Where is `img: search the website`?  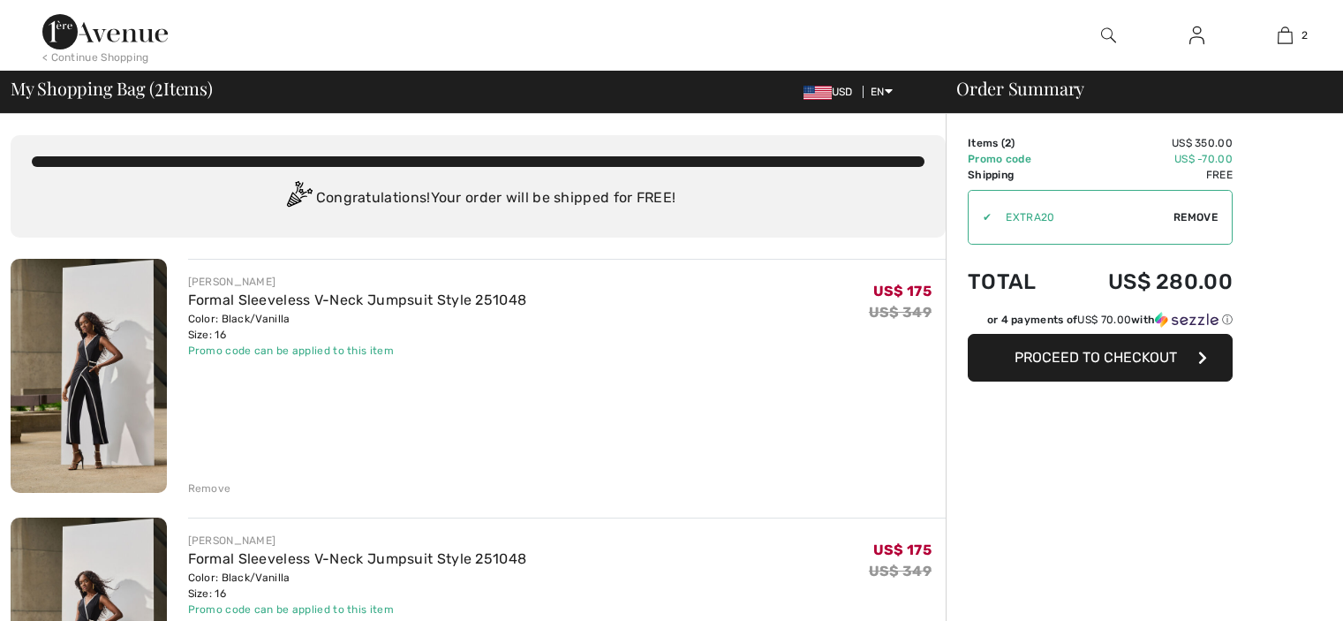 img: search the website is located at coordinates (1108, 35).